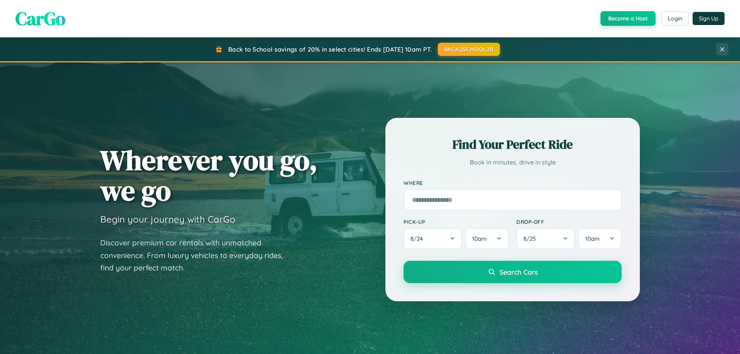 This screenshot has width=740, height=354. Describe the element at coordinates (709, 19) in the screenshot. I see `button: Sign Up` at that location.